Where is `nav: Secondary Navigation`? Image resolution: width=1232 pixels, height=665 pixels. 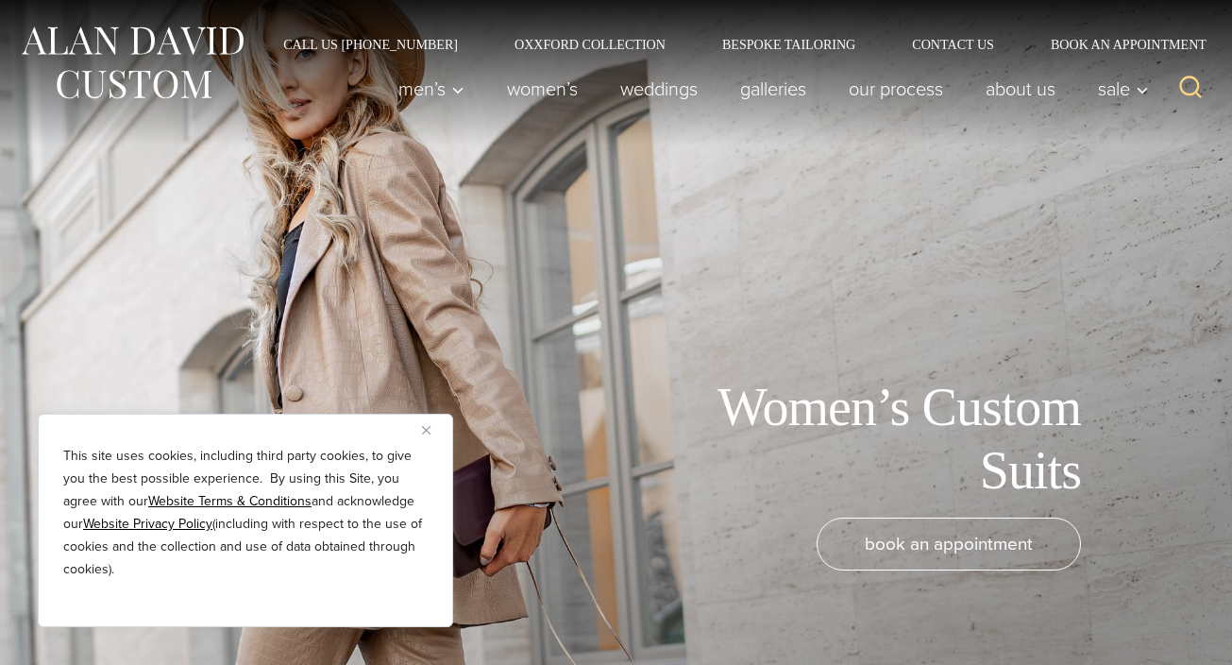 nav: Secondary Navigation is located at coordinates (734, 44).